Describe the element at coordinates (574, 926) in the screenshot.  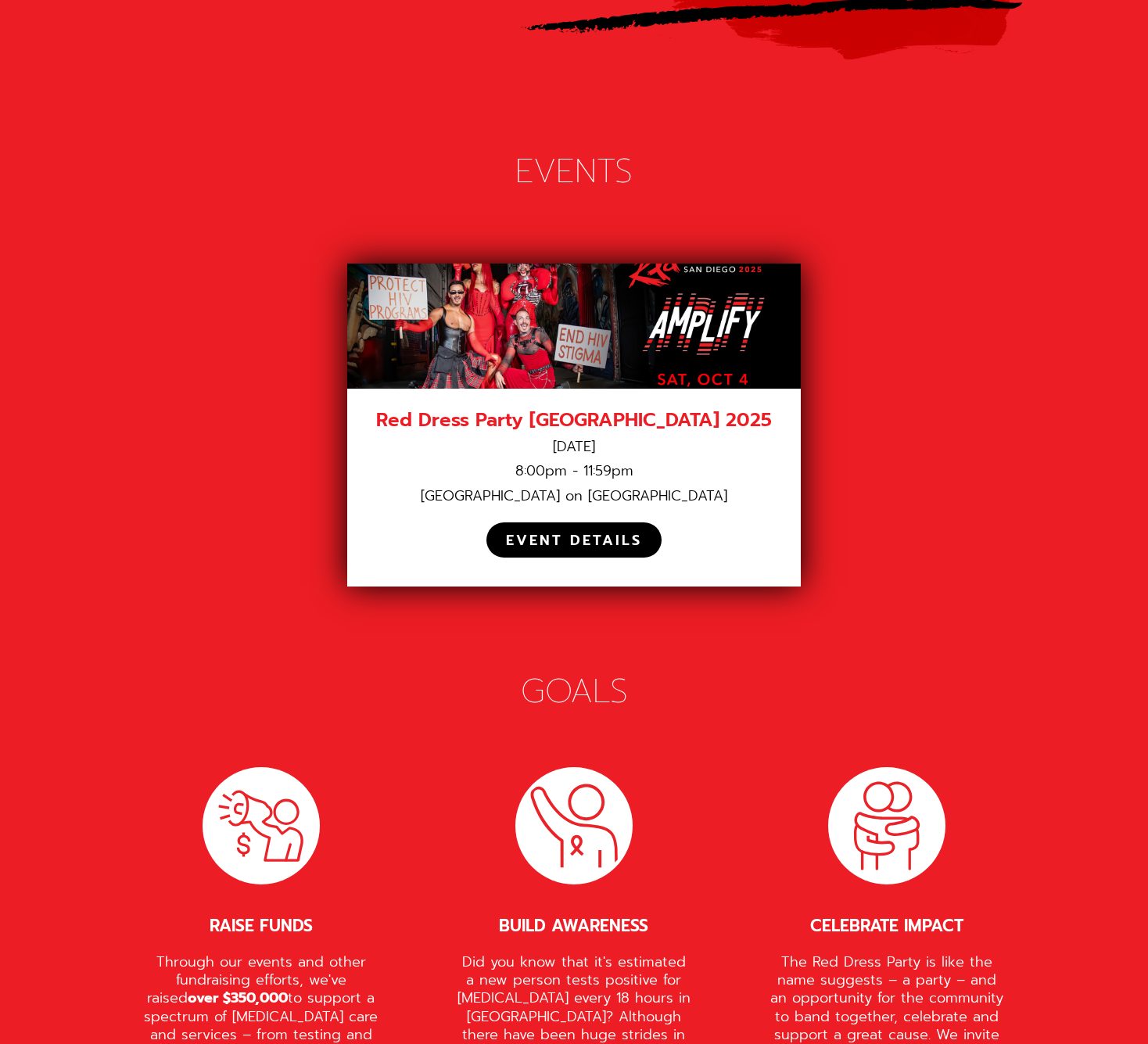
I see `div: BUILD AWARENESS` at that location.